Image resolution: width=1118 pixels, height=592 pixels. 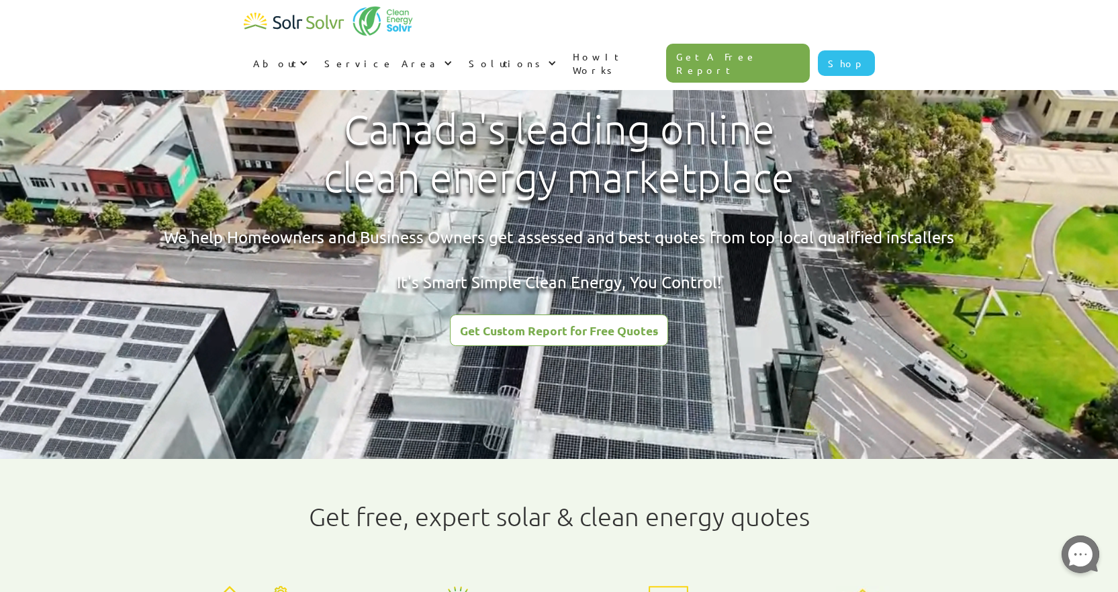 What do you see at coordinates (559, 154) in the screenshot?
I see `h1: Canada's leading online clean energy marketplace` at bounding box center [559, 154].